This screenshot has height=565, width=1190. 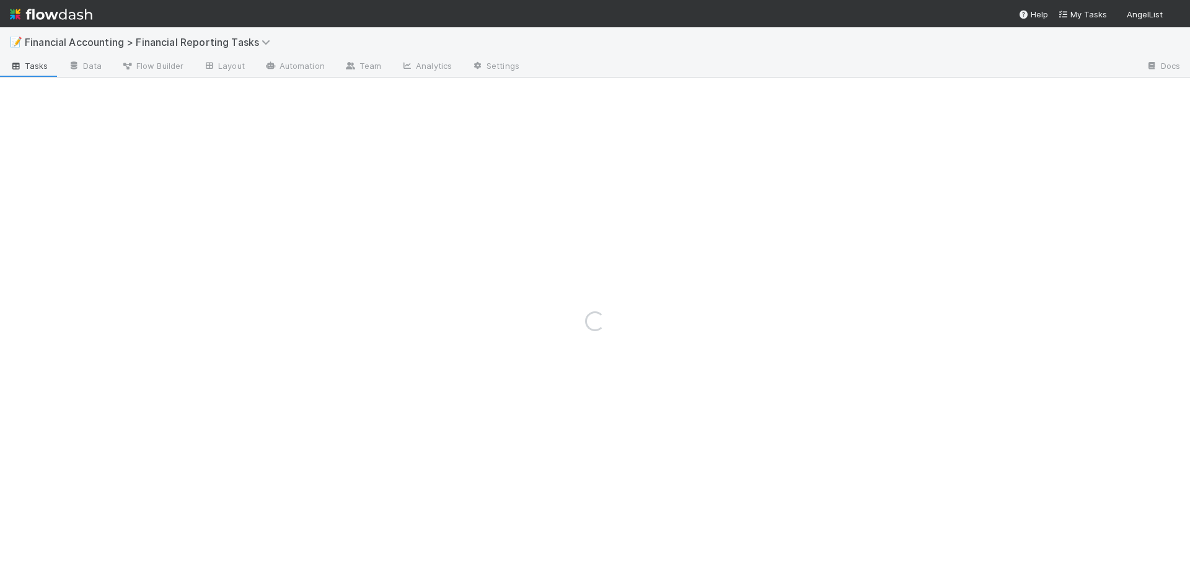 What do you see at coordinates (495, 67) in the screenshot?
I see `a: Settings` at bounding box center [495, 67].